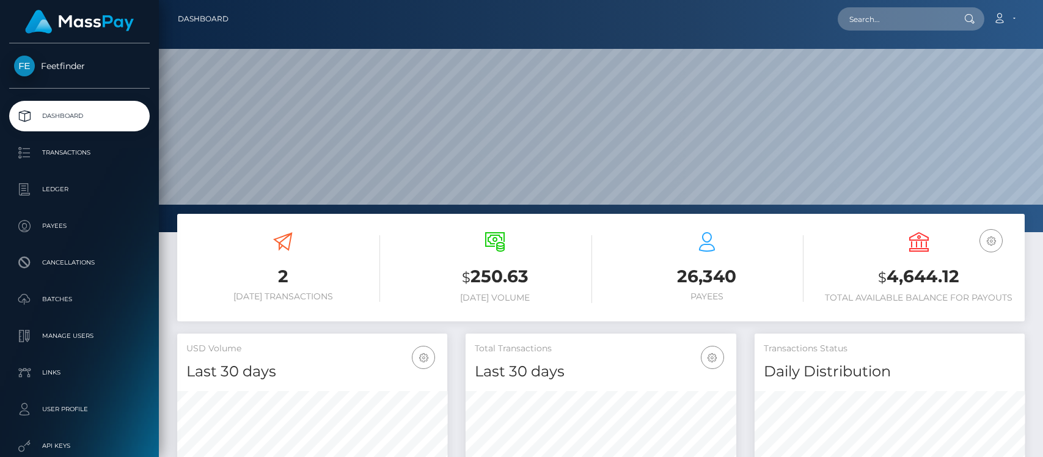 Image resolution: width=1043 pixels, height=457 pixels. Describe the element at coordinates (601, 349) in the screenshot. I see `h5: Total Transactions` at that location.